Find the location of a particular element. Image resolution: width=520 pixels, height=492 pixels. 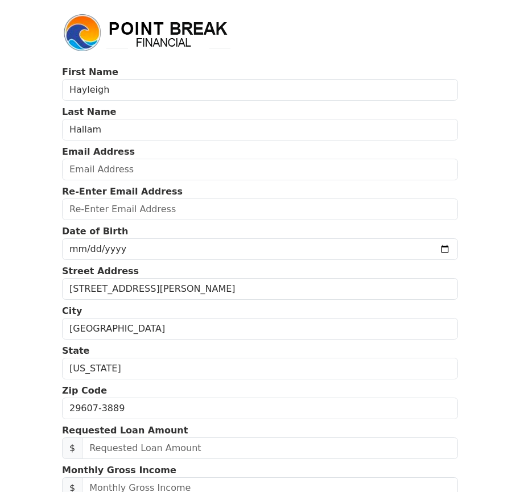

input: City is located at coordinates (260, 329).